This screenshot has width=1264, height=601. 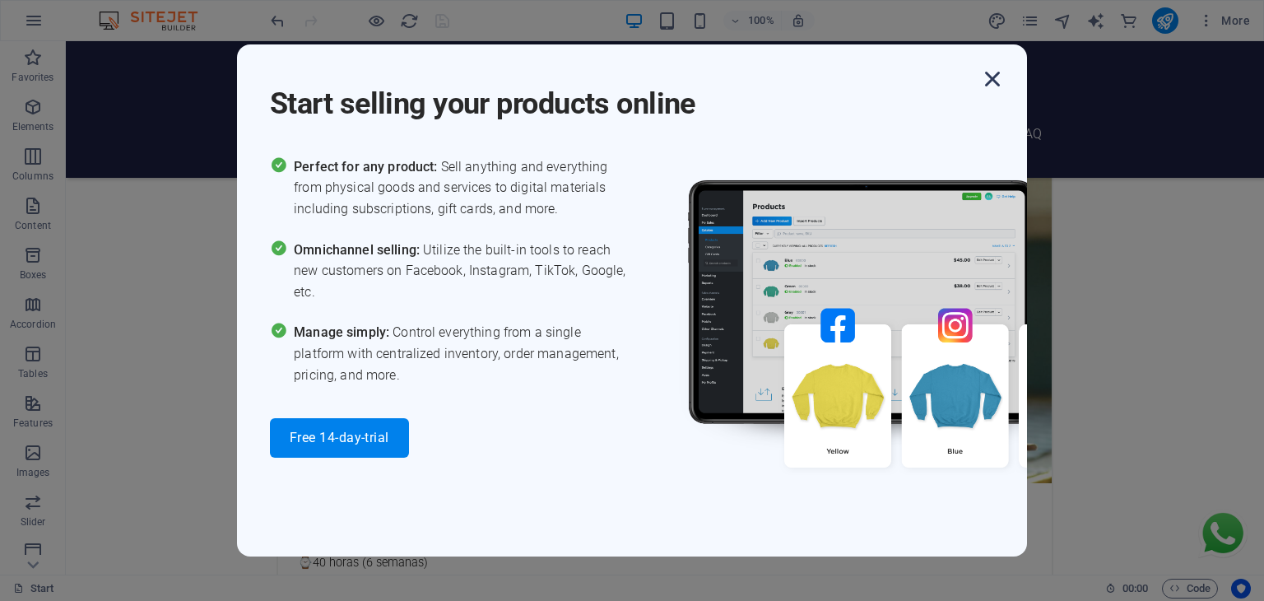 I want to click on span: Sell anything and everything from physical goods and services to digital materials including subs..., so click(x=462, y=188).